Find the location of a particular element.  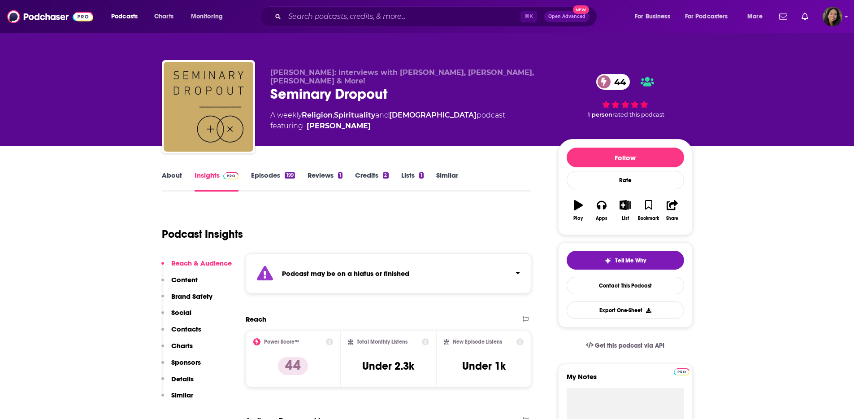

a: Lists1 is located at coordinates (412, 181).